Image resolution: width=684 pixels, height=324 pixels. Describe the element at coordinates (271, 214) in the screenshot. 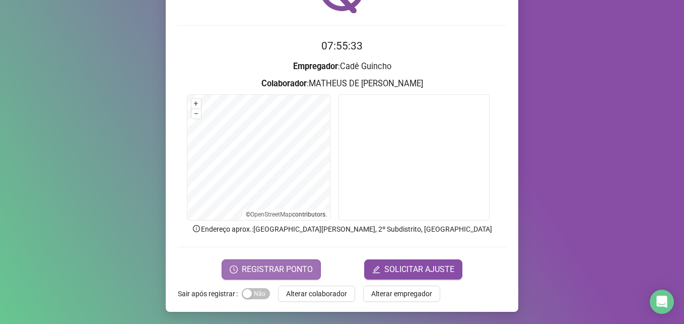

I see `a: OpenStreetMap` at that location.